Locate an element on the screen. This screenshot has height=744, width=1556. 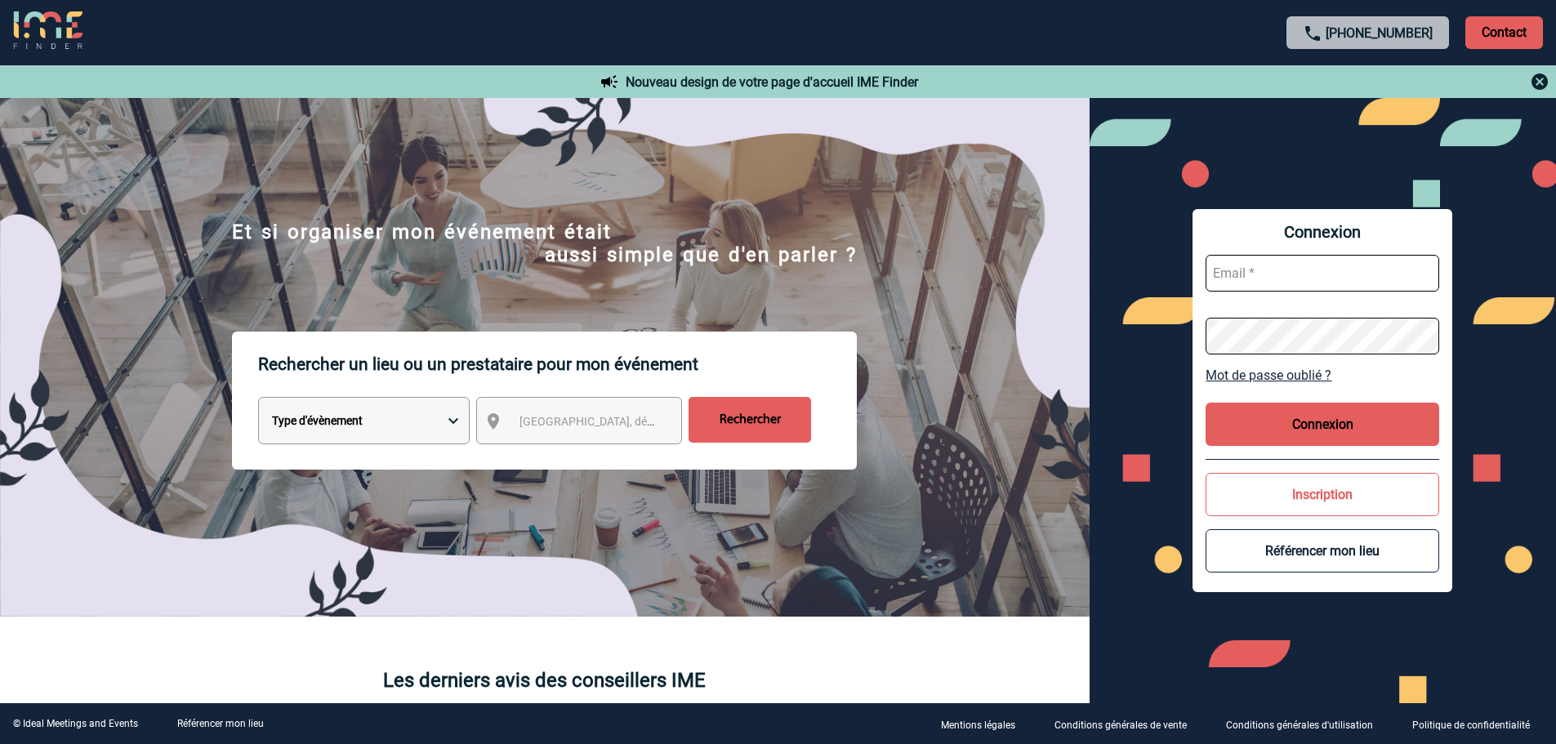
a: Mot de passe oublié ? is located at coordinates (1322, 375).